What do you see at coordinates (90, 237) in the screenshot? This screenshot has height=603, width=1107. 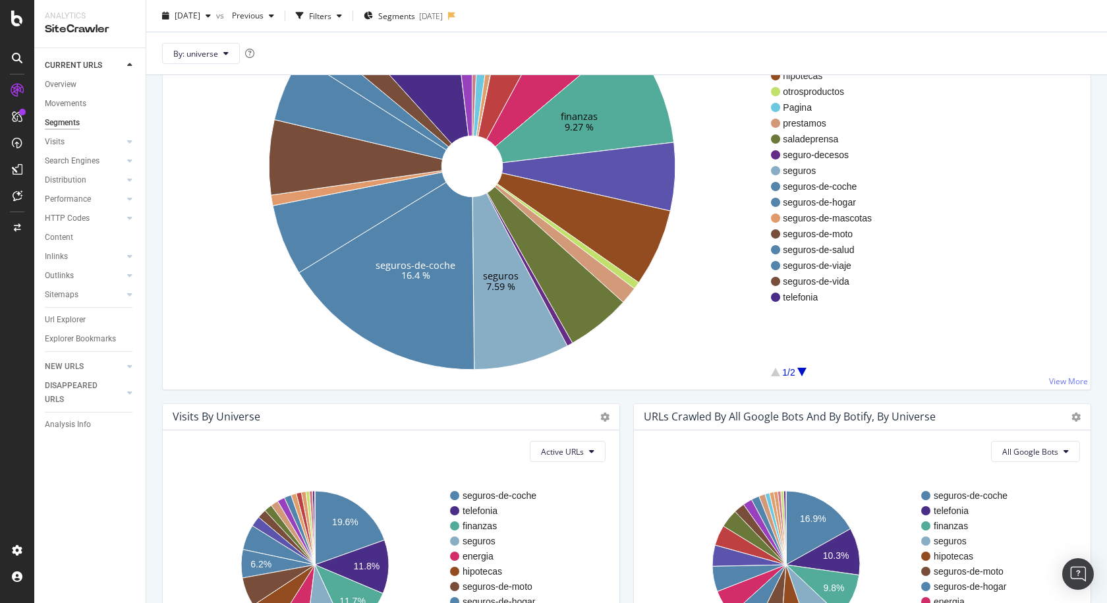 I see `a: Content` at bounding box center [90, 237].